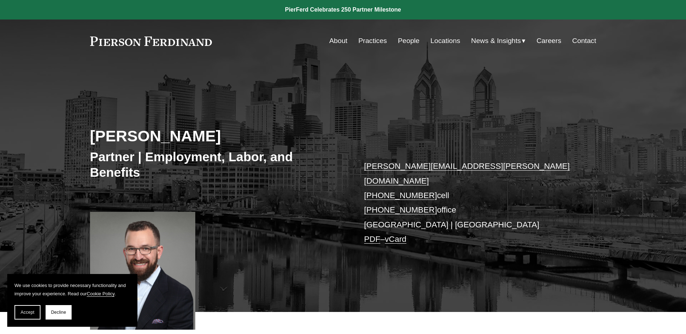 The height and width of the screenshot is (334, 686). Describe the element at coordinates (59, 312) in the screenshot. I see `button: Decline` at that location.